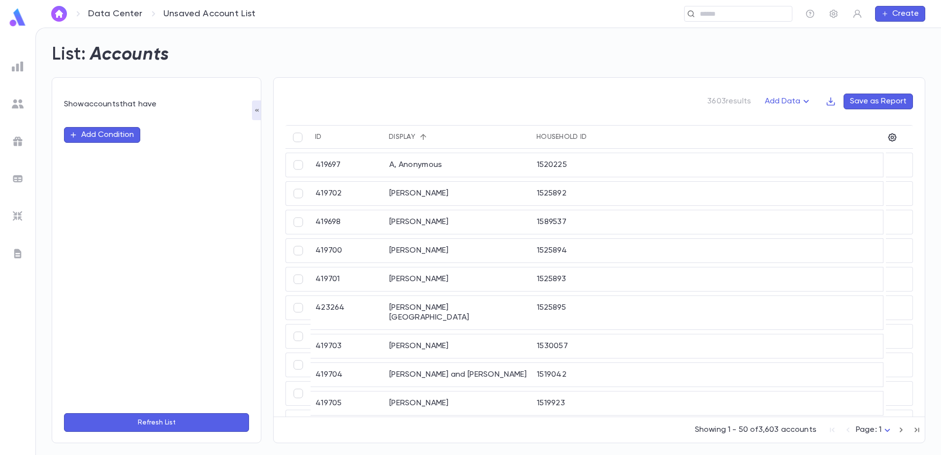 This screenshot has width=941, height=455. I want to click on button: Sort, so click(423, 137).